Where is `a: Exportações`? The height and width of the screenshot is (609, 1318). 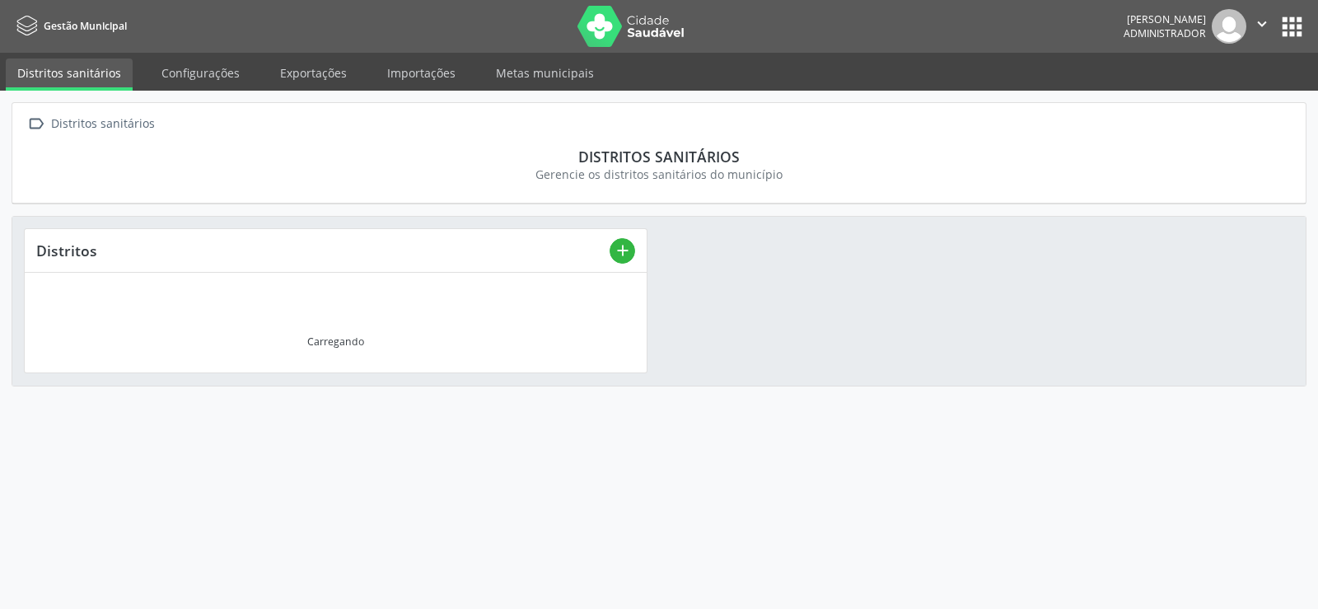
a: Exportações is located at coordinates (313, 72).